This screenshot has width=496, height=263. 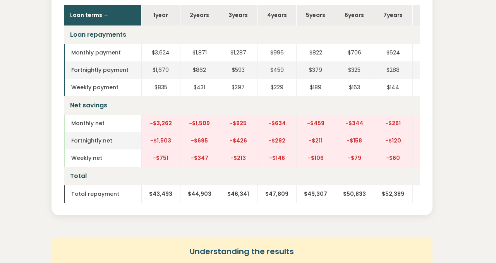 I want to click on td: $624, so click(x=393, y=53).